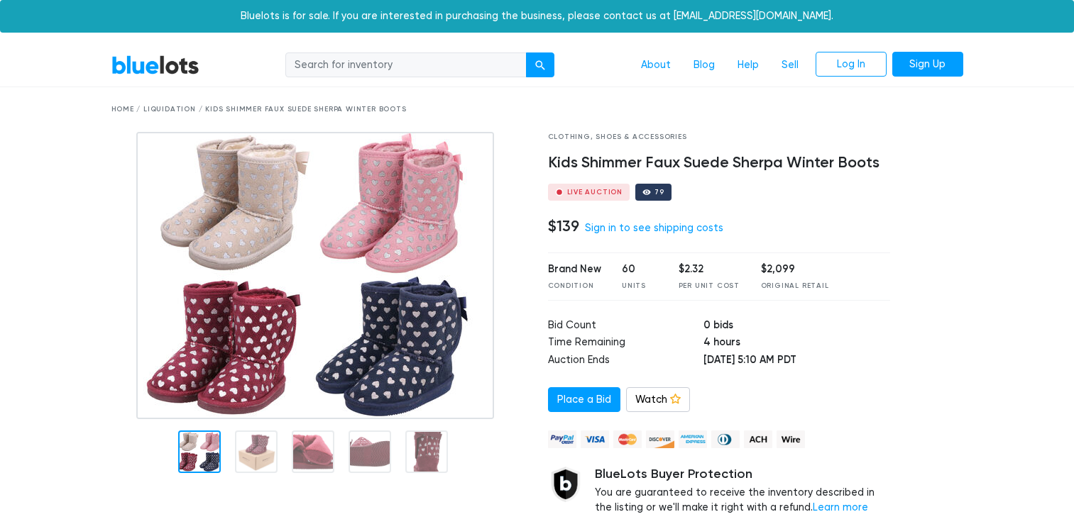 This screenshot has width=1074, height=529. Describe the element at coordinates (656, 65) in the screenshot. I see `a: About` at that location.